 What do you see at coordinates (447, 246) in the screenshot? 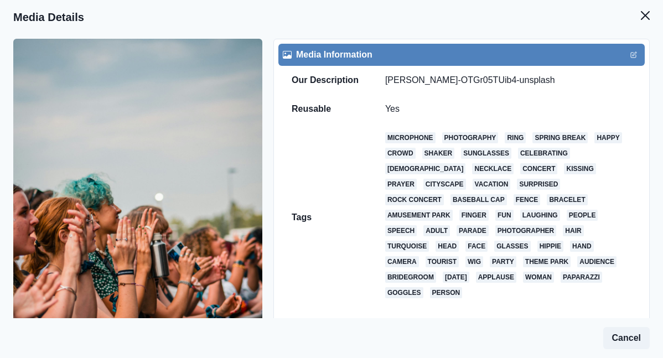
I see `a: head` at bounding box center [447, 246].